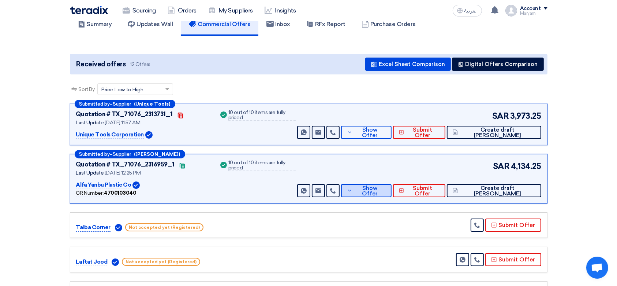  I want to click on div: Account, so click(531, 8).